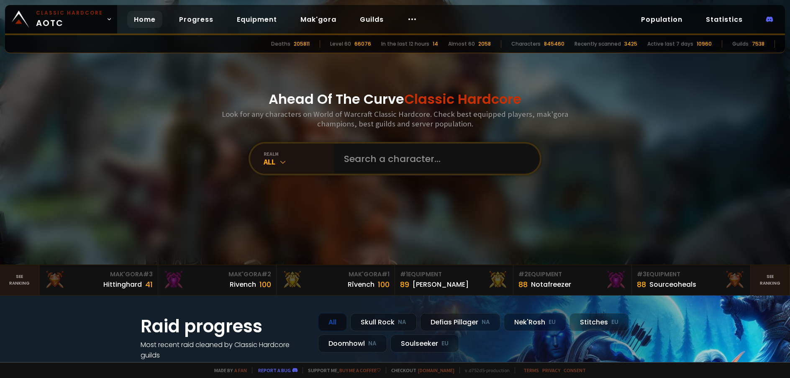 This screenshot has width=790, height=378. I want to click on span: AOTC, so click(69, 19).